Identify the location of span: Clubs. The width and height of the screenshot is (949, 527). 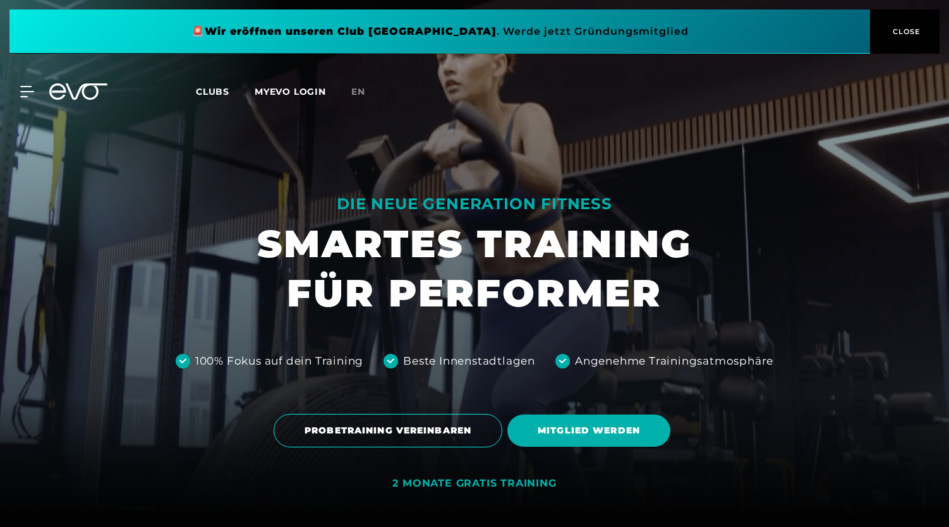
(212, 92).